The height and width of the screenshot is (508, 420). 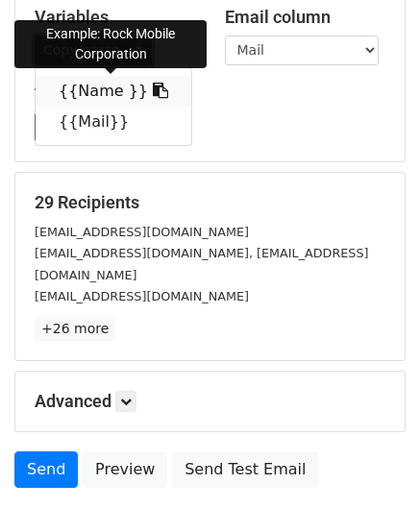 I want to click on h5: Advanced, so click(x=209, y=401).